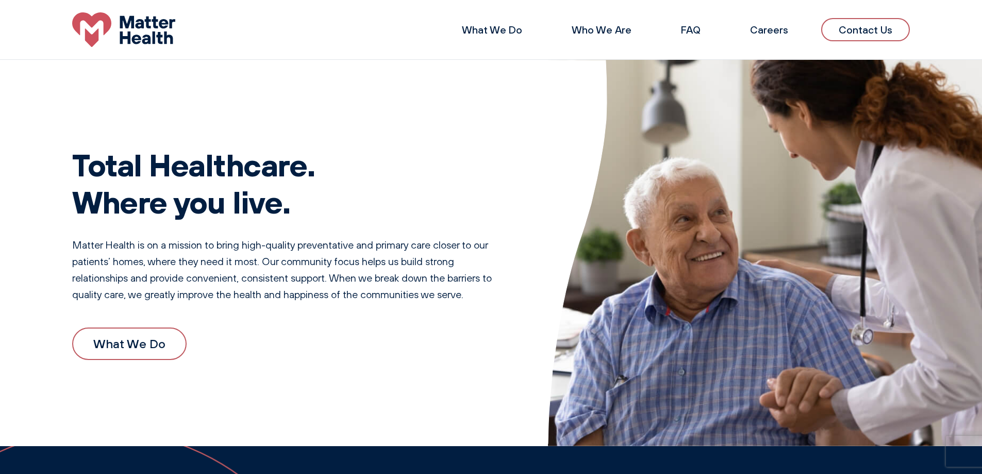 The image size is (982, 474). I want to click on h1: Total Healthcare. Where you live., so click(289, 183).